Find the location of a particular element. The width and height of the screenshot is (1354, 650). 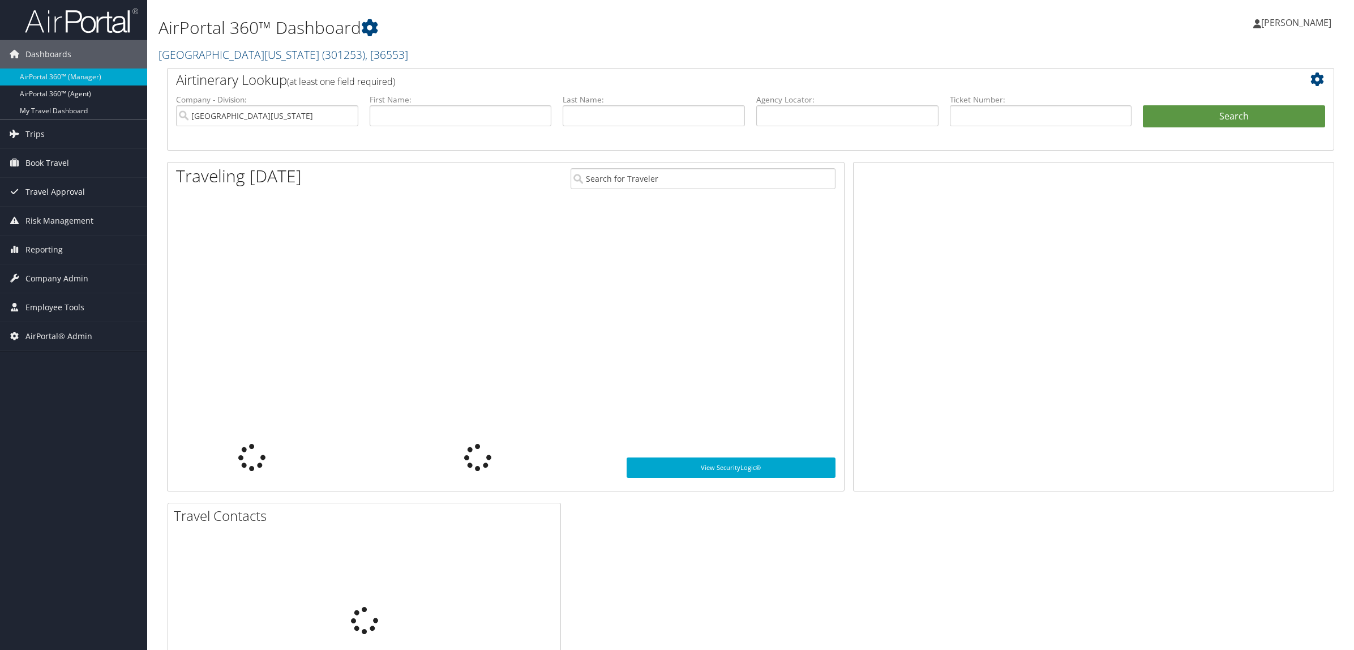

h2: Airtinerary Lookup is located at coordinates (702, 80).